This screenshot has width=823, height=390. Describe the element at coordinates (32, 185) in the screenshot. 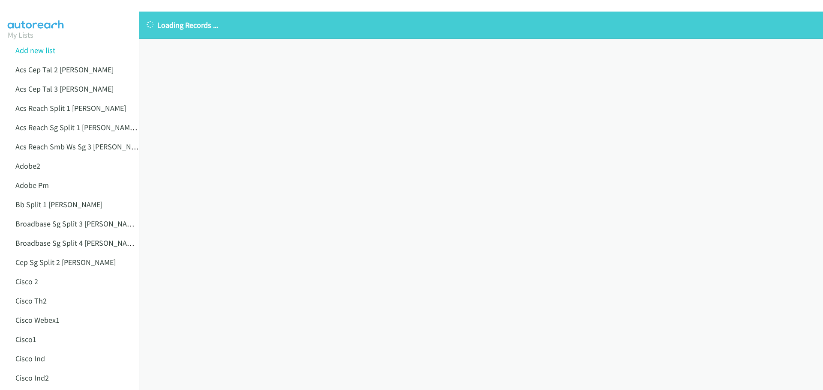

I see `a: Adobe Pm` at that location.